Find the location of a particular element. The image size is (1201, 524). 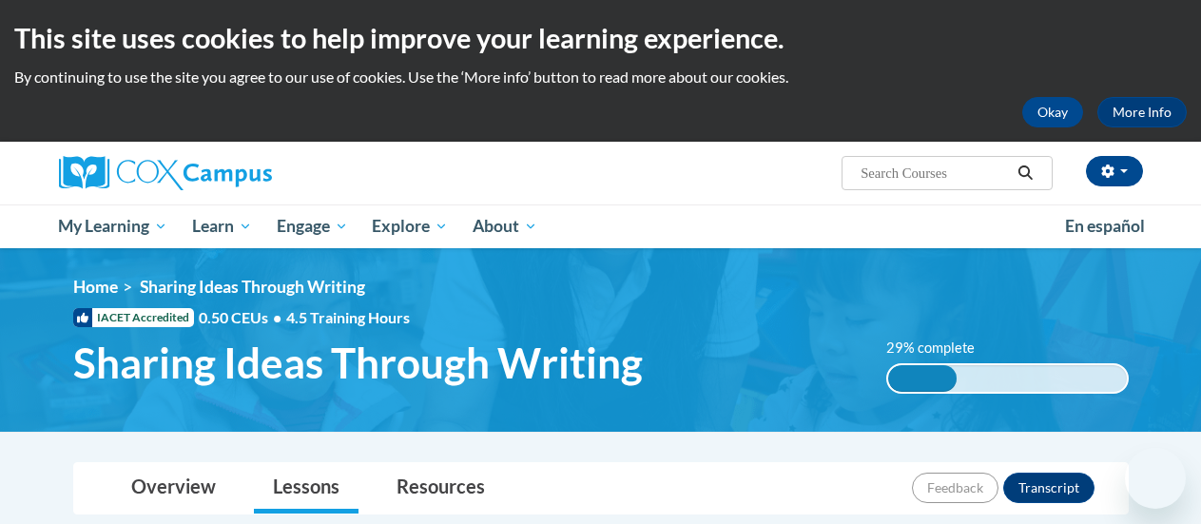

a: Home is located at coordinates (95, 286).